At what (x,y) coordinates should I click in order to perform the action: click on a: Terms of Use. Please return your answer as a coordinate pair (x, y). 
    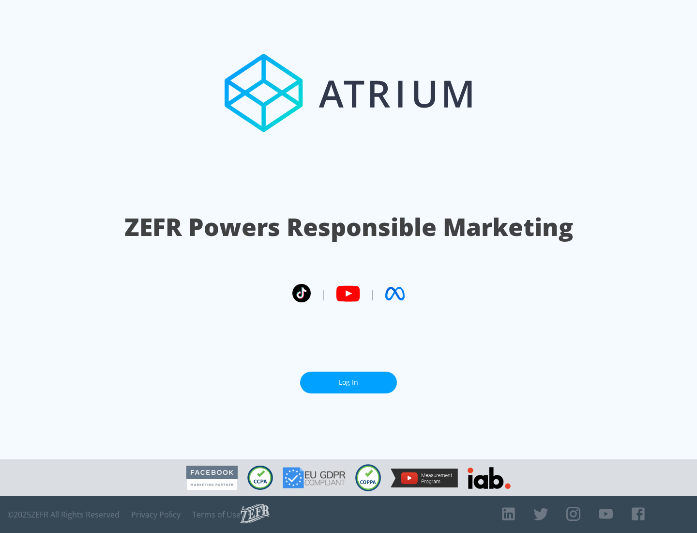
    Looking at the image, I should click on (216, 514).